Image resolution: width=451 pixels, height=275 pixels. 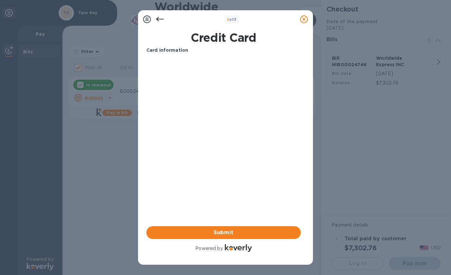 What do you see at coordinates (238, 248) in the screenshot?
I see `img: Logo` at bounding box center [238, 248].